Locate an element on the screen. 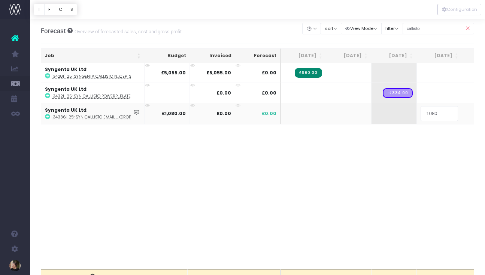 This screenshot has height=275, width=485. th: Oct 25: activate to sort column ascending is located at coordinates (439, 56).